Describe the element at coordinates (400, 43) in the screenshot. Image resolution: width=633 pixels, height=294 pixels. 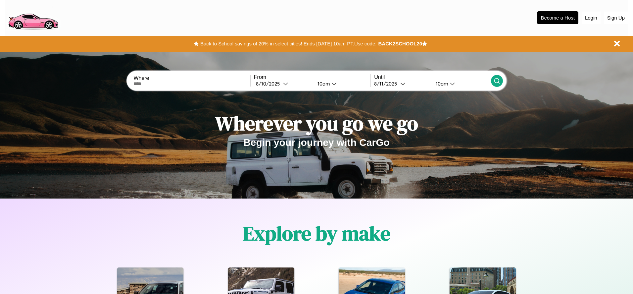
I see `b: BACK2SCHOOL20` at that location.